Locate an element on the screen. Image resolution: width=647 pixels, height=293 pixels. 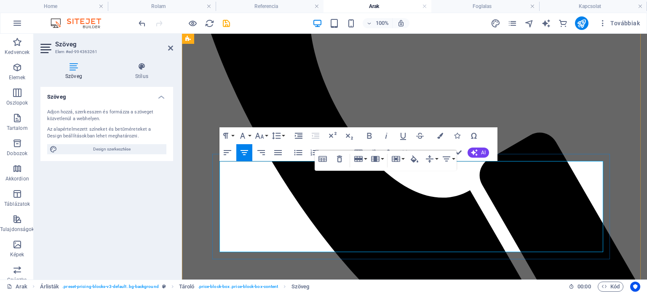
h4: Rolam is located at coordinates (162, 6).